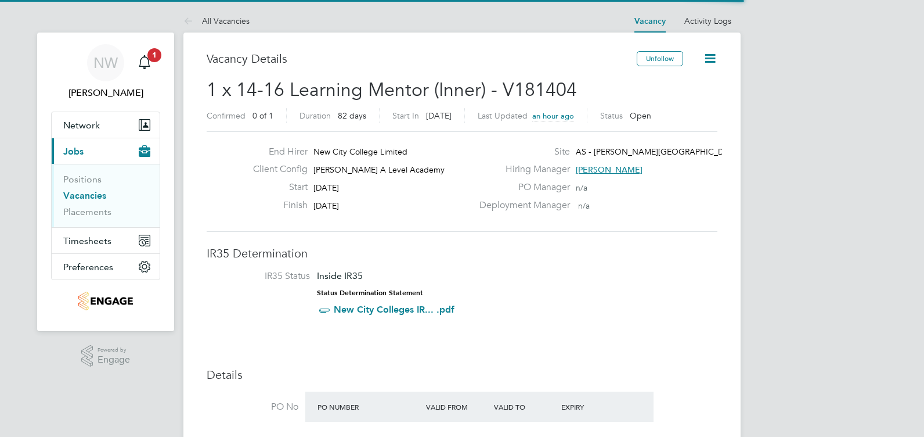 This screenshot has width=924, height=437. Describe the element at coordinates (106, 356) in the screenshot. I see `a: Powered byEngage` at that location.